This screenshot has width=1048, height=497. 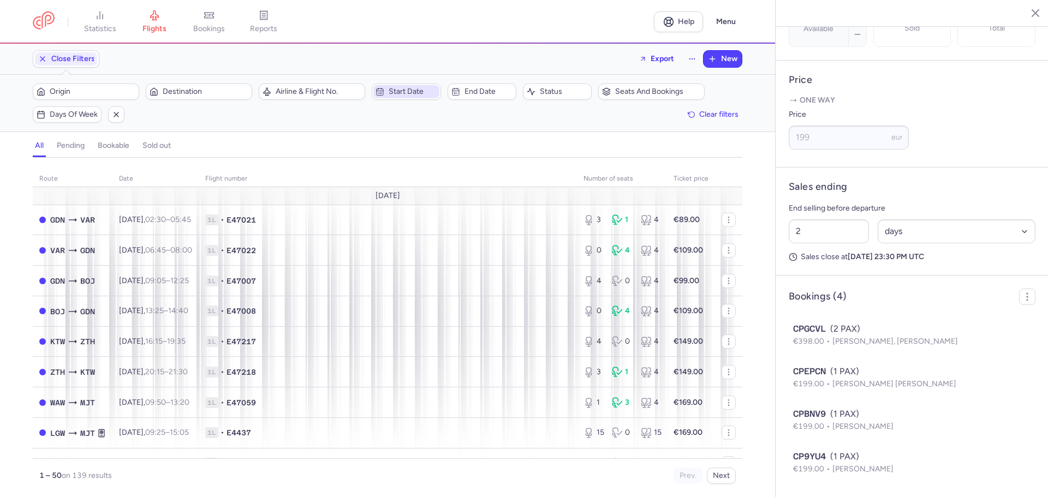 I want to click on span: E47022, so click(x=241, y=251).